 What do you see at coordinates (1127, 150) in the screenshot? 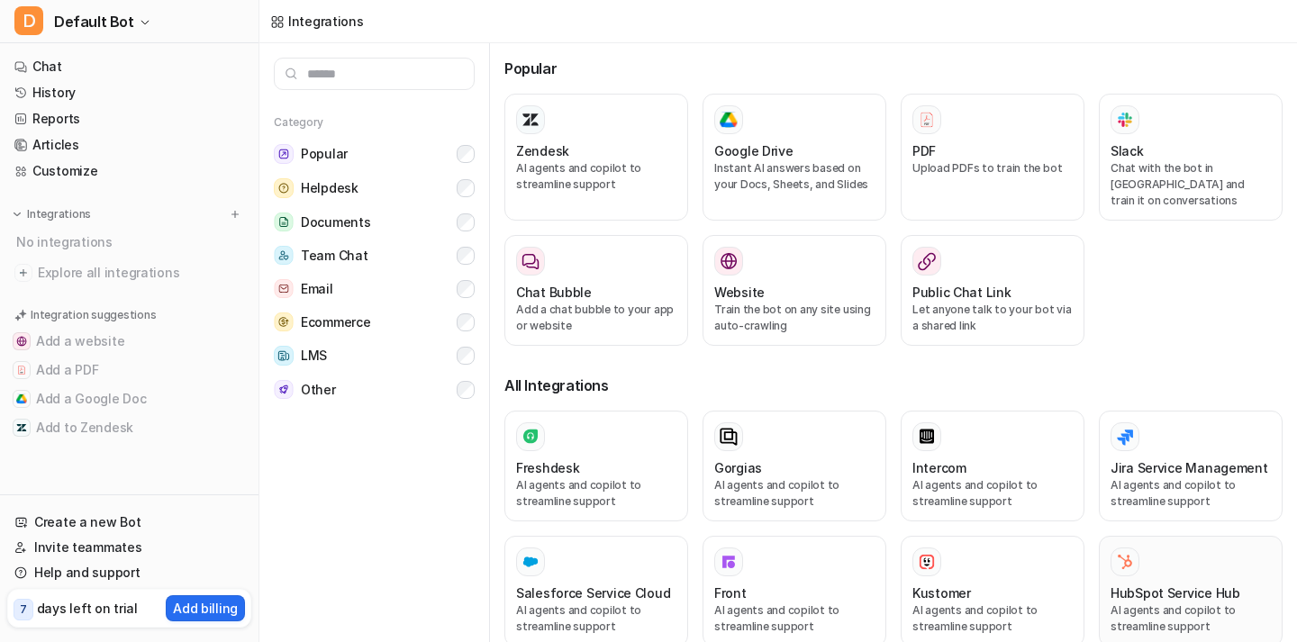
I see `h3: Slack` at bounding box center [1127, 150].